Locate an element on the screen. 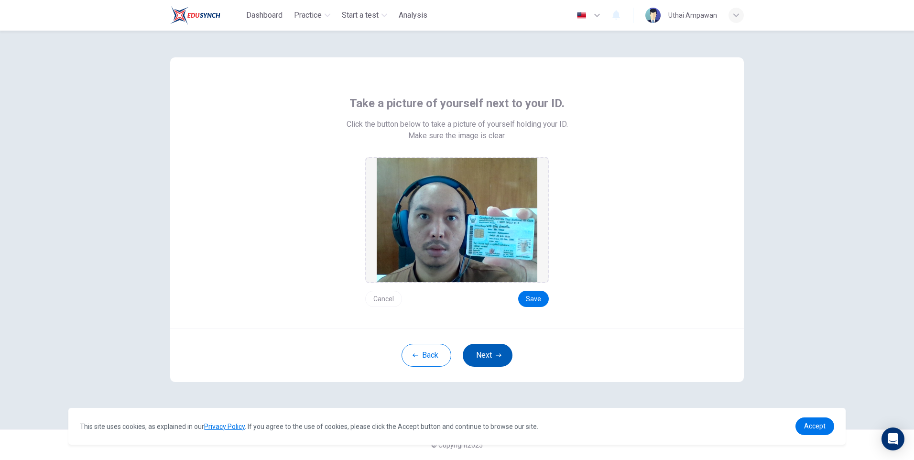  img: Train Test logo is located at coordinates (195, 15).